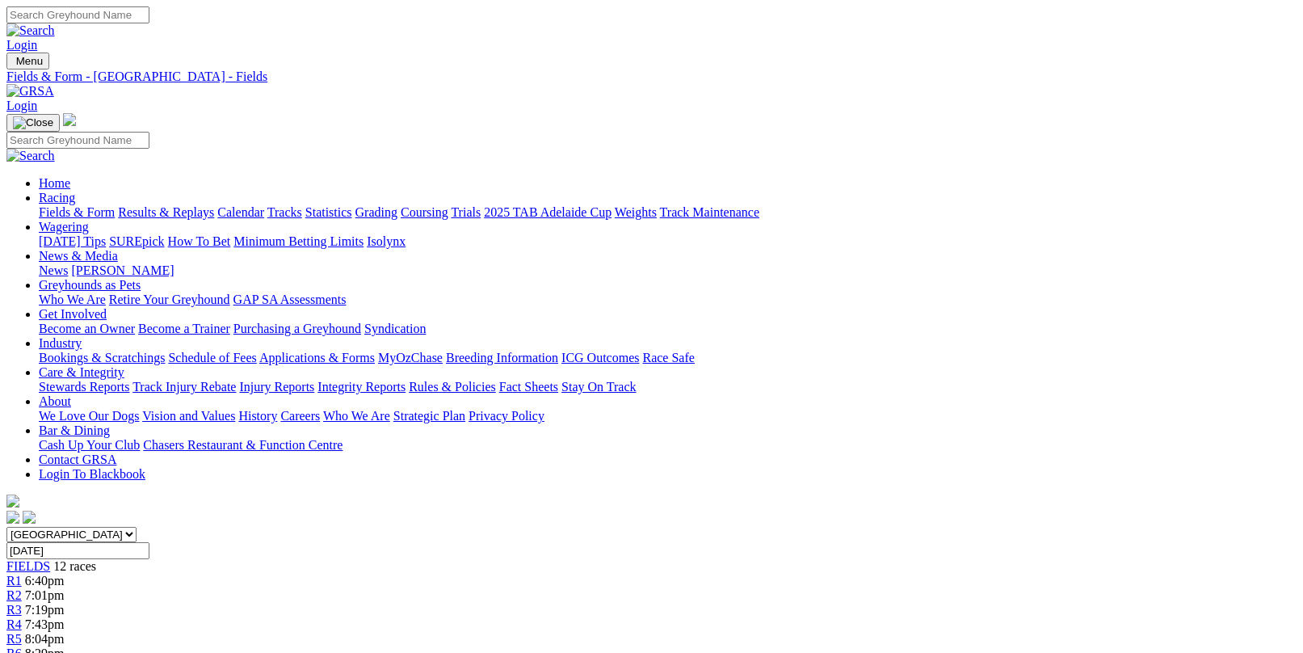 This screenshot has width=1303, height=653. Describe the element at coordinates (57, 197) in the screenshot. I see `a: Racing` at that location.